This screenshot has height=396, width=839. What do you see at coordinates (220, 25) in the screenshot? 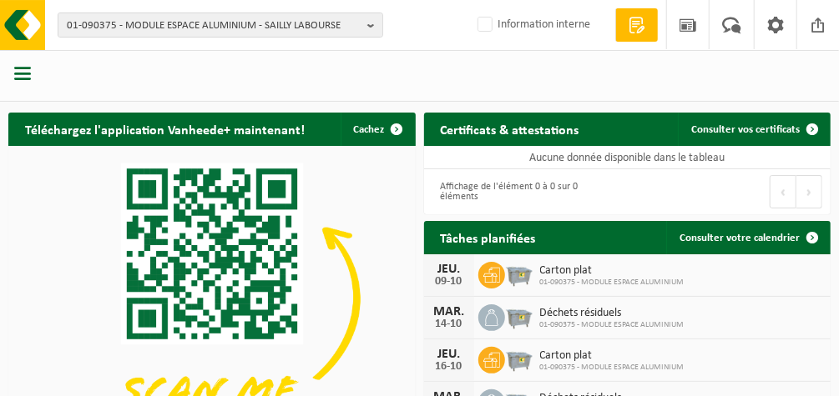
I see `button: 01-090375 - MODULE ESPACE ALUMINIUM - SAILLY LABOURSE` at bounding box center [220, 25].